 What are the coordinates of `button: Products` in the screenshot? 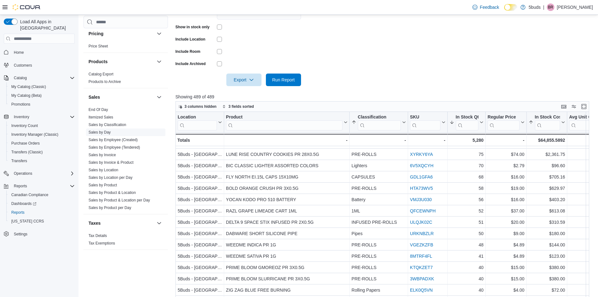 It's located at (121, 62).